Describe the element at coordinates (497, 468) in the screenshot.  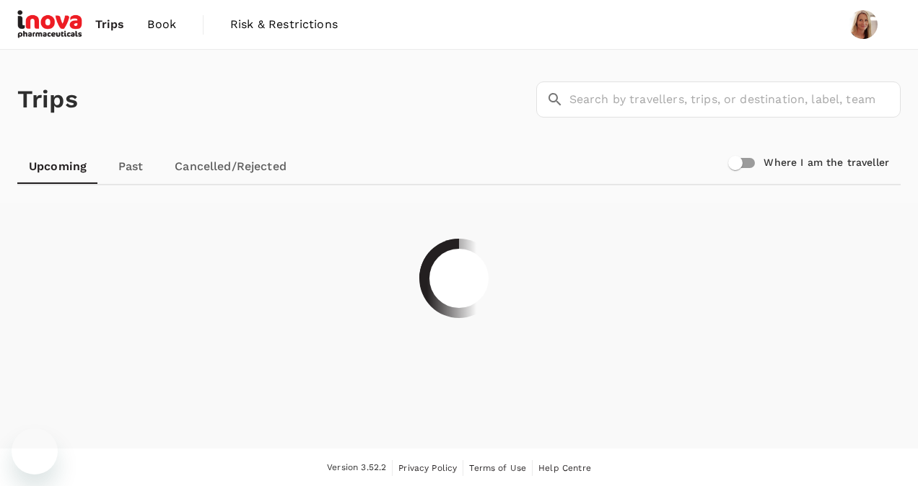
I see `span: Terms of Use` at that location.